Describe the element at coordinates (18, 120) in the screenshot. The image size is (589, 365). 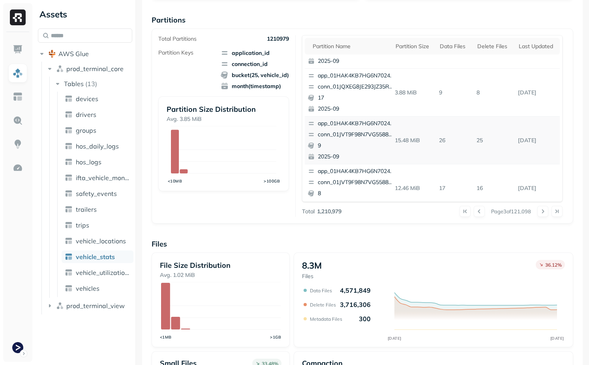
I see `img: Query Explorer` at that location.